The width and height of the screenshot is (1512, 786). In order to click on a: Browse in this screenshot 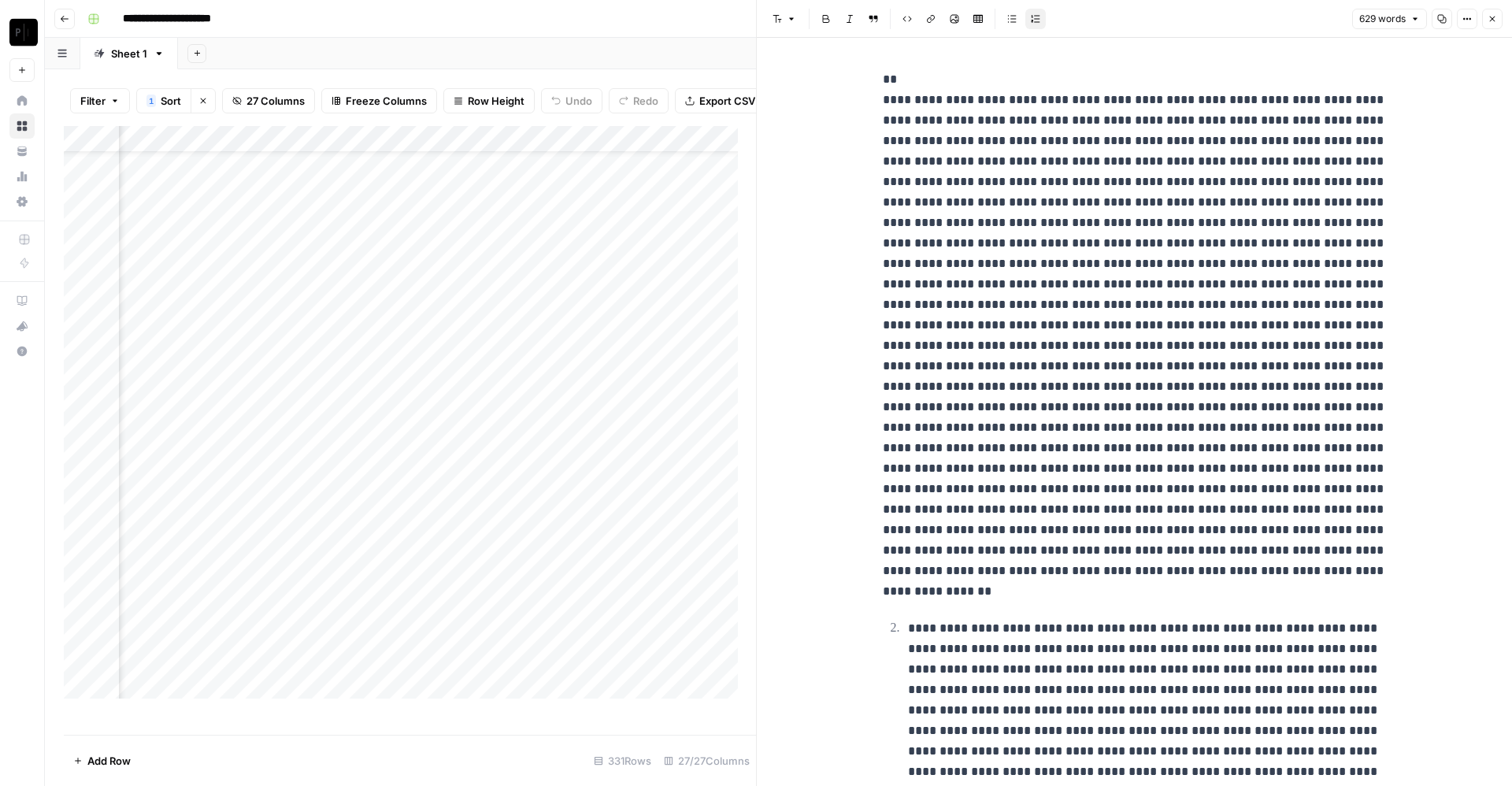, I will do `click(22, 126)`.